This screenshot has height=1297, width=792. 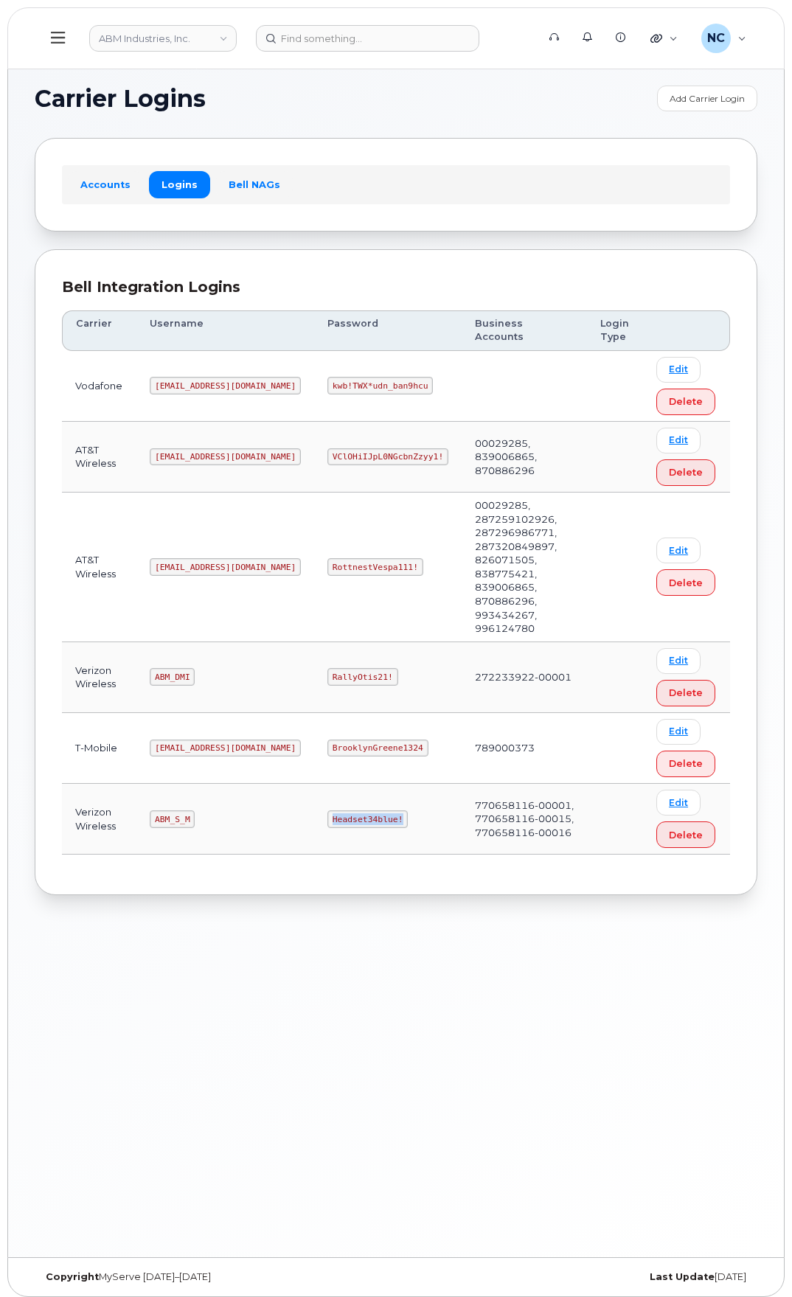 I want to click on code: RottnestVespa111!, so click(x=375, y=567).